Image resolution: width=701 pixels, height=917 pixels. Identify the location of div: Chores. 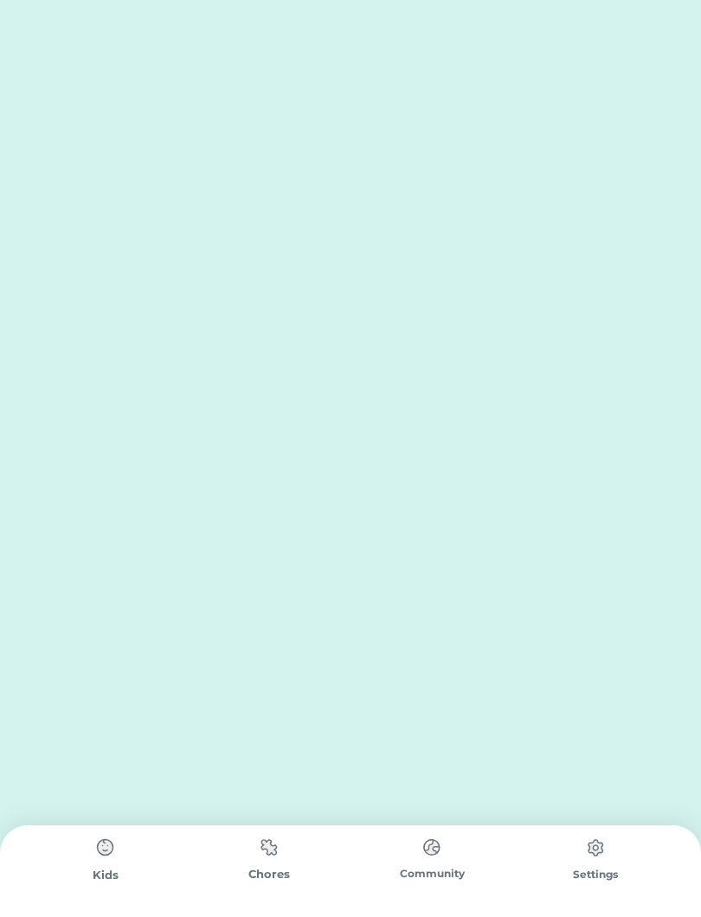
(269, 874).